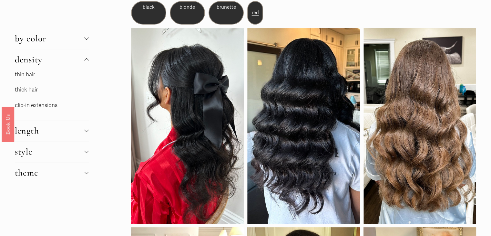  I want to click on span: by color, so click(49, 38).